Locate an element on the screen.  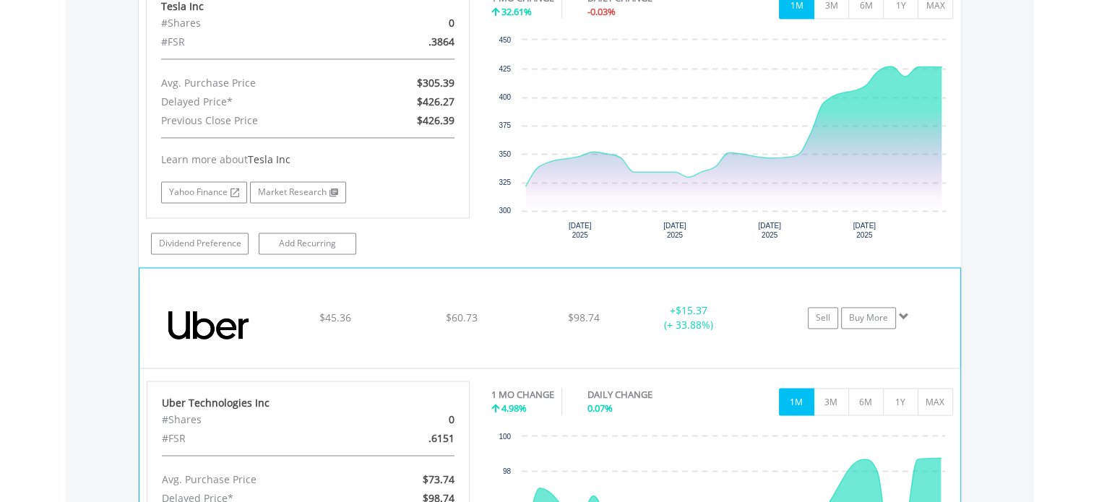
div: + (+ 33.88%) is located at coordinates (688, 318).